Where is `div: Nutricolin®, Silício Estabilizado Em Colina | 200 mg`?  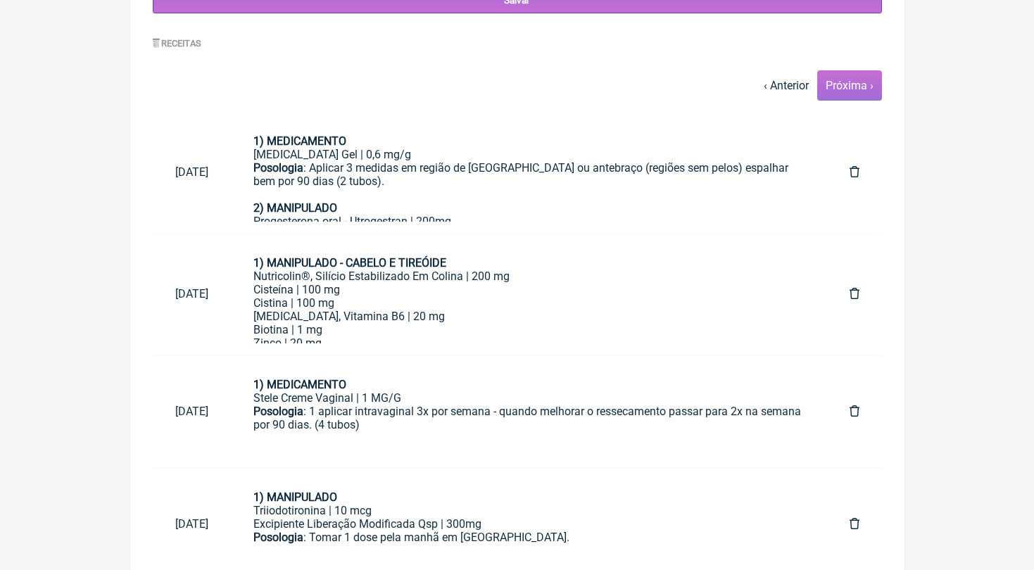
div: Nutricolin®, Silício Estabilizado Em Colina | 200 mg is located at coordinates (529, 276).